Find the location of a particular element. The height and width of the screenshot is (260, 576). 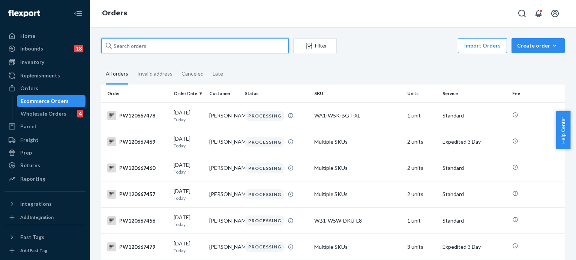

th: Service is located at coordinates (474, 94).